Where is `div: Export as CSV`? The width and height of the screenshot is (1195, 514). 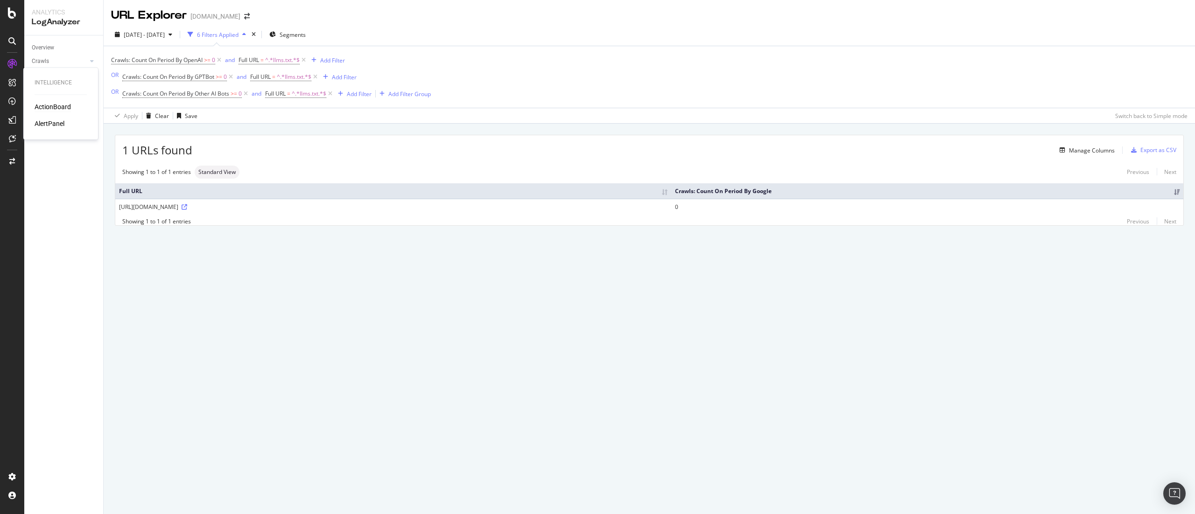
div: Export as CSV is located at coordinates (1158, 150).